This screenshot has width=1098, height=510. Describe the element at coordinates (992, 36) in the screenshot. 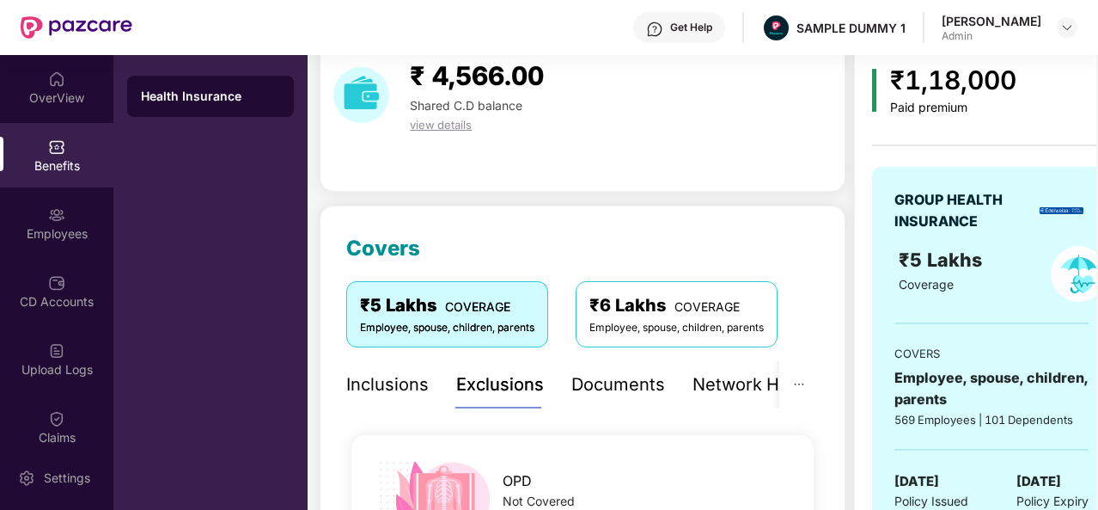

I see `div: Admin` at that location.